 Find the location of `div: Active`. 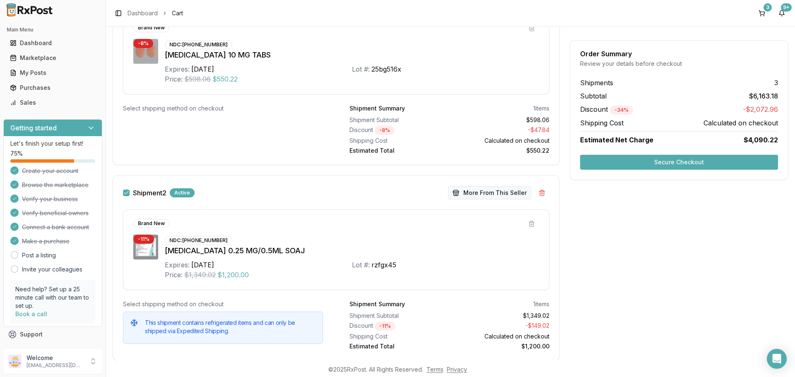

div: Active is located at coordinates (182, 193).